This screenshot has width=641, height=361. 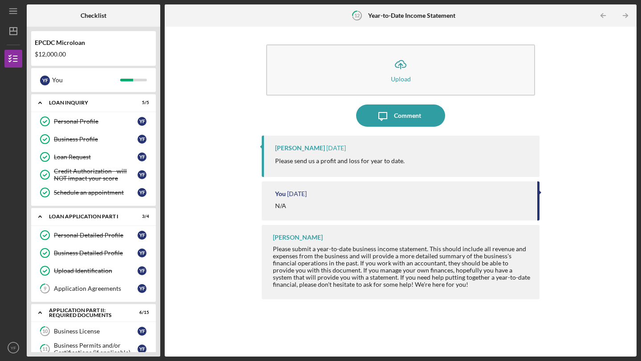 What do you see at coordinates (401, 79) in the screenshot?
I see `div: Upload` at bounding box center [401, 79].